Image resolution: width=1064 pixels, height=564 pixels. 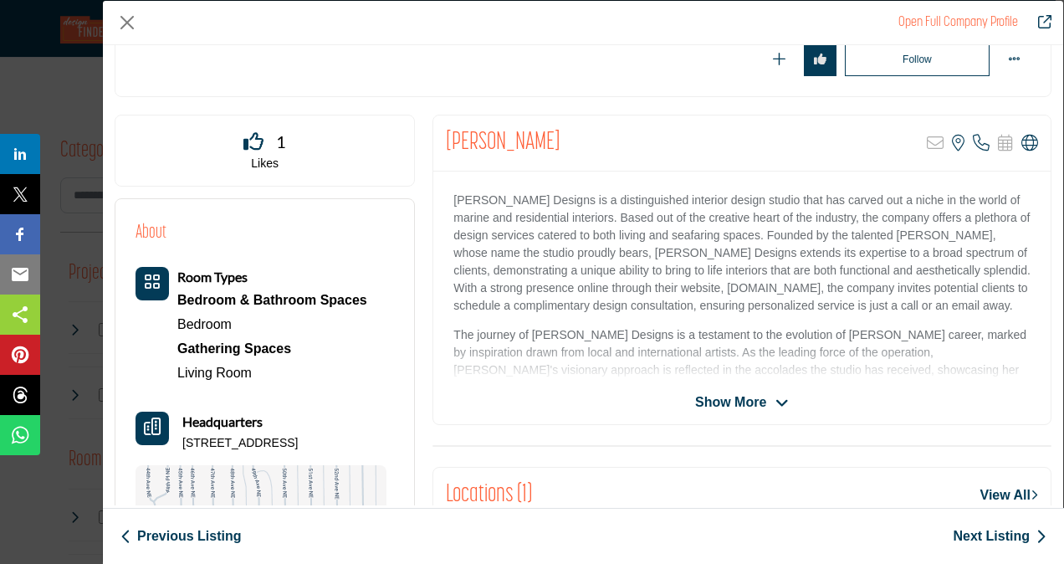 I want to click on h2: Locations (1), so click(x=488, y=495).